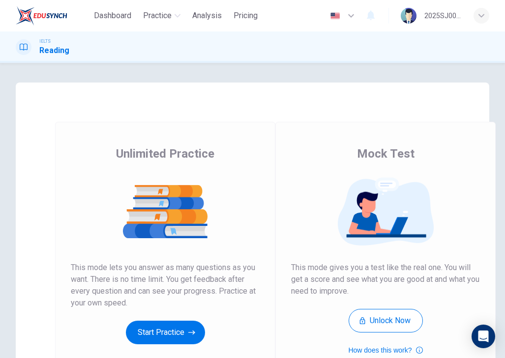 The height and width of the screenshot is (358, 505). I want to click on button: How does this work?, so click(385, 350).